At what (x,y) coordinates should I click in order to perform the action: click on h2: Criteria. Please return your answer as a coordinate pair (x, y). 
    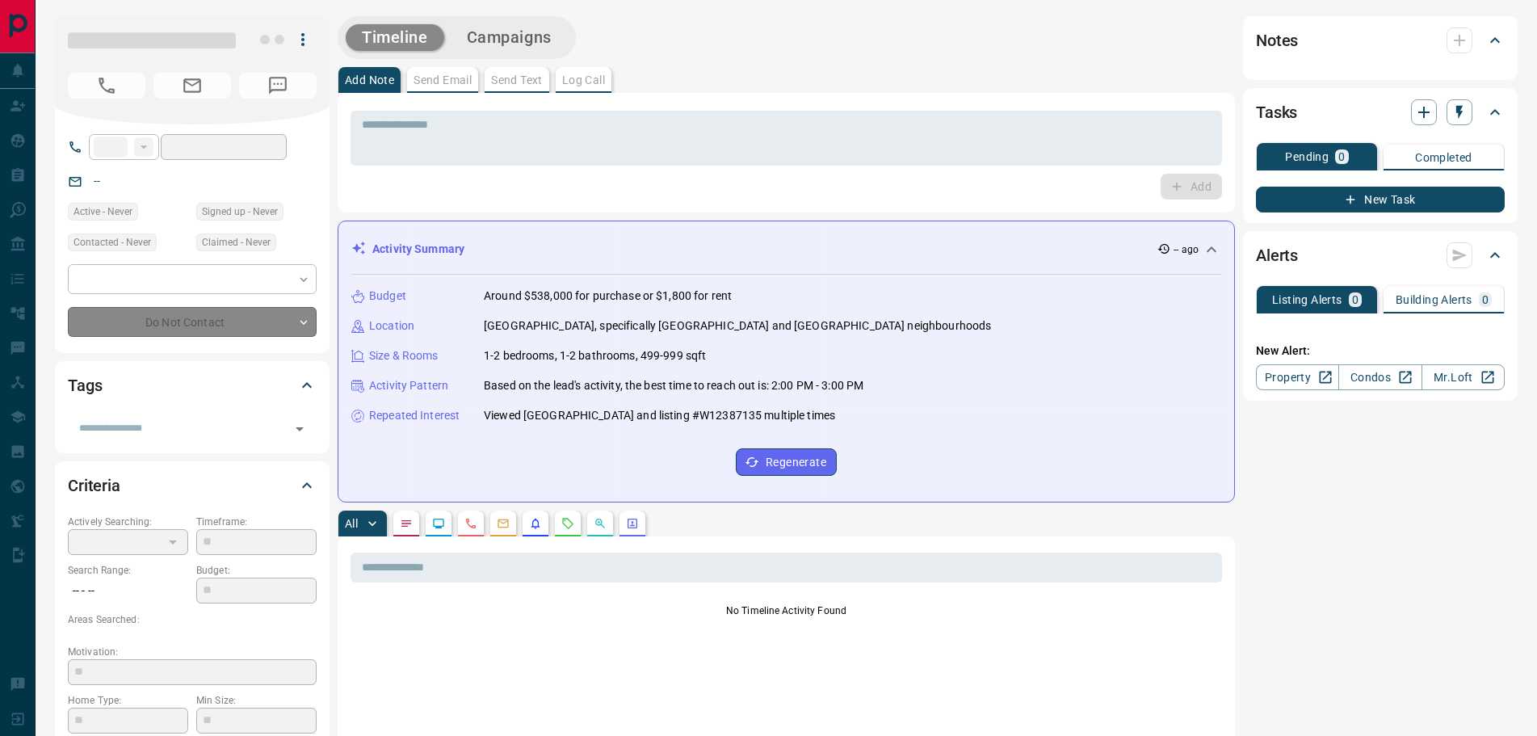
    Looking at the image, I should click on (94, 485).